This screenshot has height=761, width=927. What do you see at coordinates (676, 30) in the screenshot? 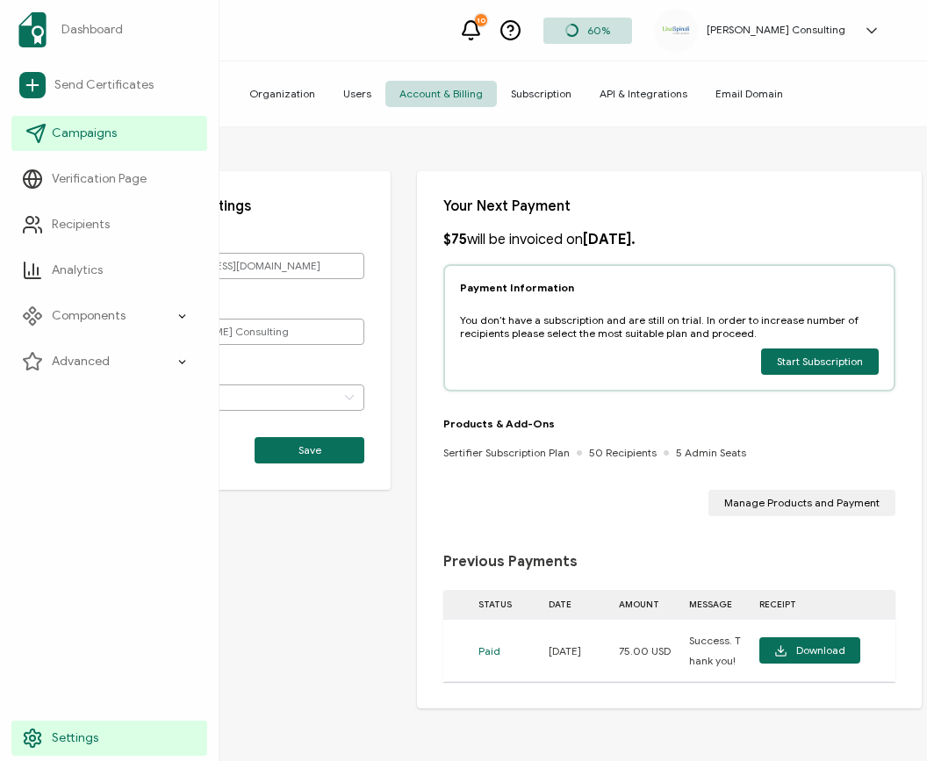
I see `img: 70dd2694-f904-4f43-8772-4f37ea005c51.png` at bounding box center [676, 30].